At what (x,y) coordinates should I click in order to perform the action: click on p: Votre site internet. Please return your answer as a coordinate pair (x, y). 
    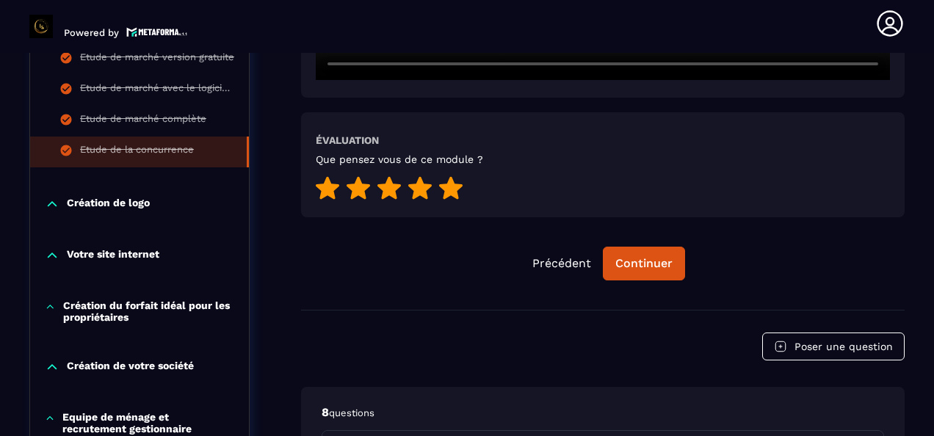
    Looking at the image, I should click on (113, 255).